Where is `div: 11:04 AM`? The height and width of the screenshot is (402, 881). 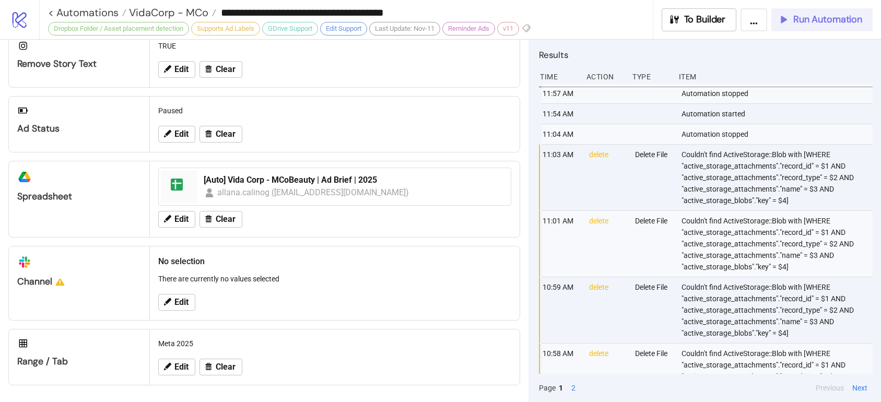
div: 11:04 AM is located at coordinates (561, 134).